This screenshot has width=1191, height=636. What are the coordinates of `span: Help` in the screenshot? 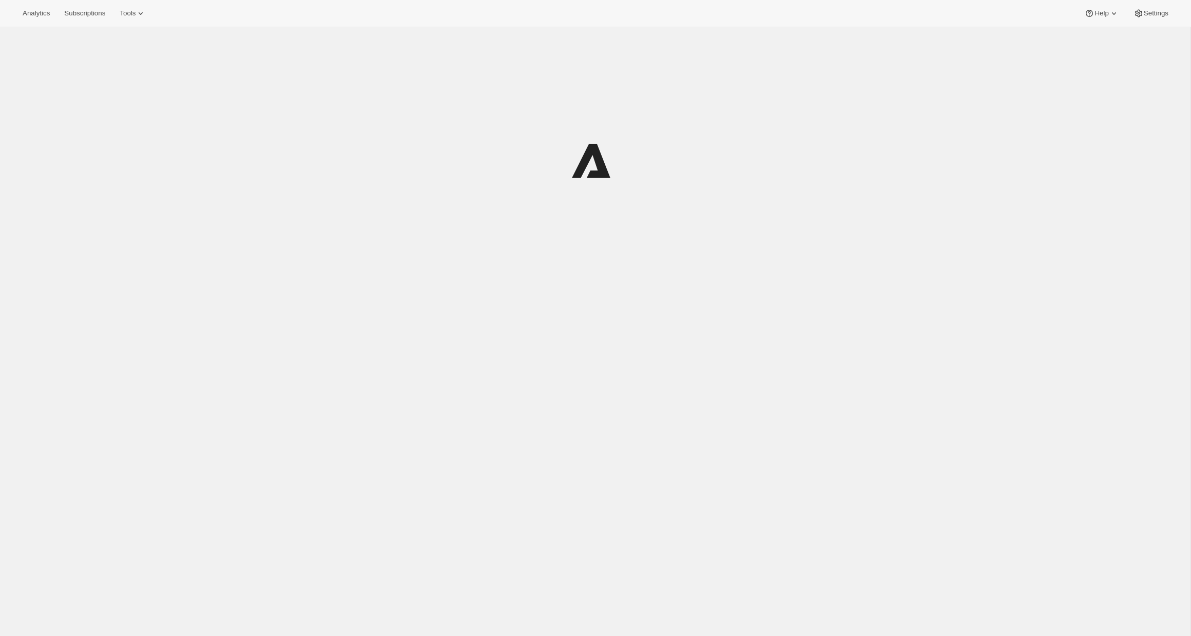 It's located at (1101, 13).